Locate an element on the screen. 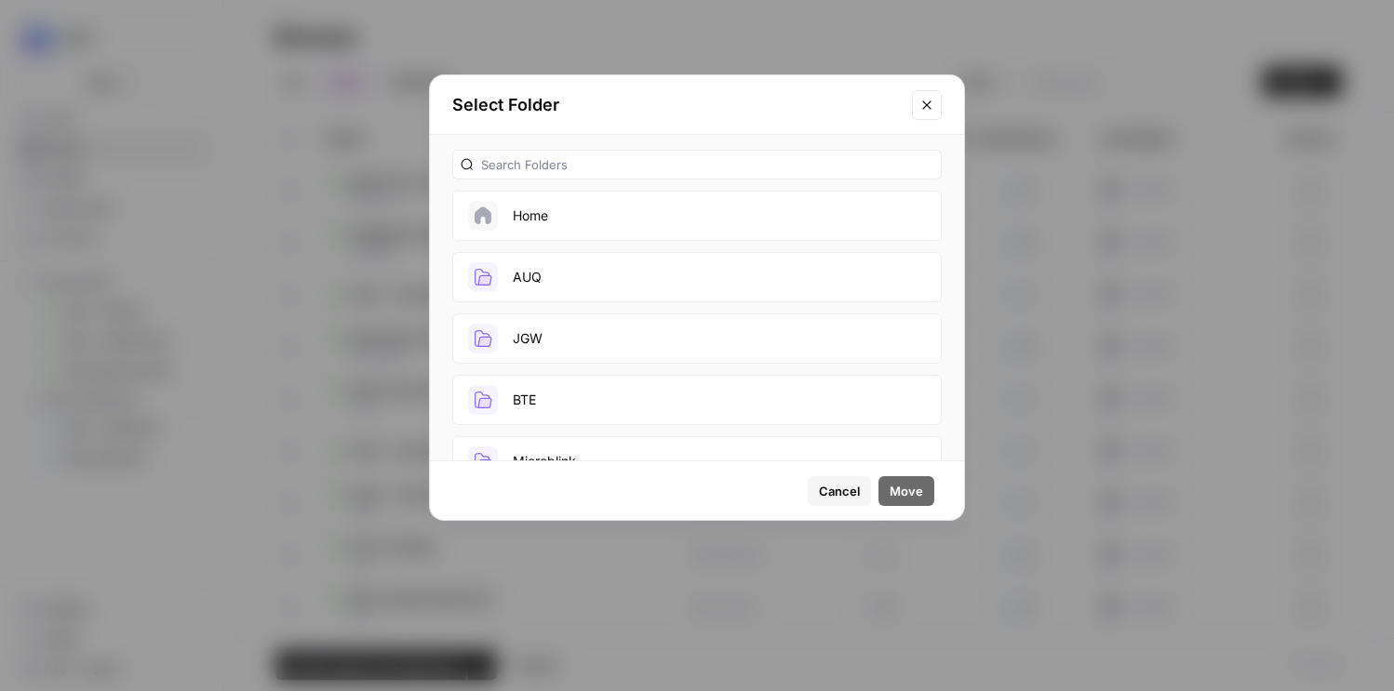 The height and width of the screenshot is (691, 1394). button: Microblink is located at coordinates (697, 462).